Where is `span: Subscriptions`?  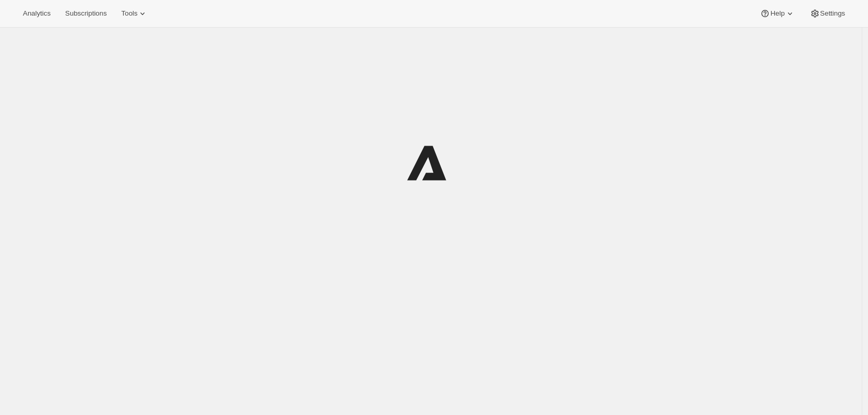
span: Subscriptions is located at coordinates (86, 14).